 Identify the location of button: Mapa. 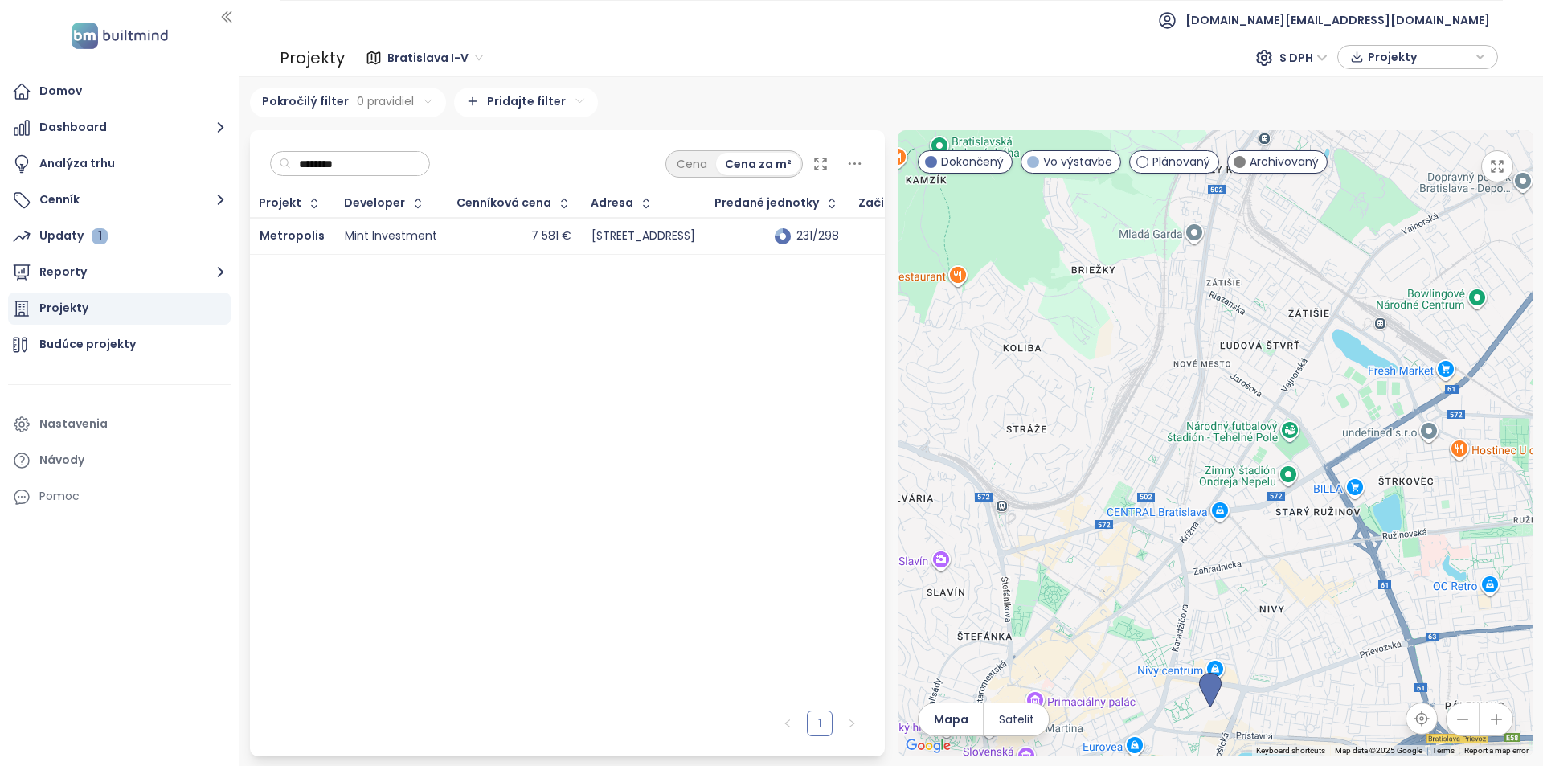
(951, 719).